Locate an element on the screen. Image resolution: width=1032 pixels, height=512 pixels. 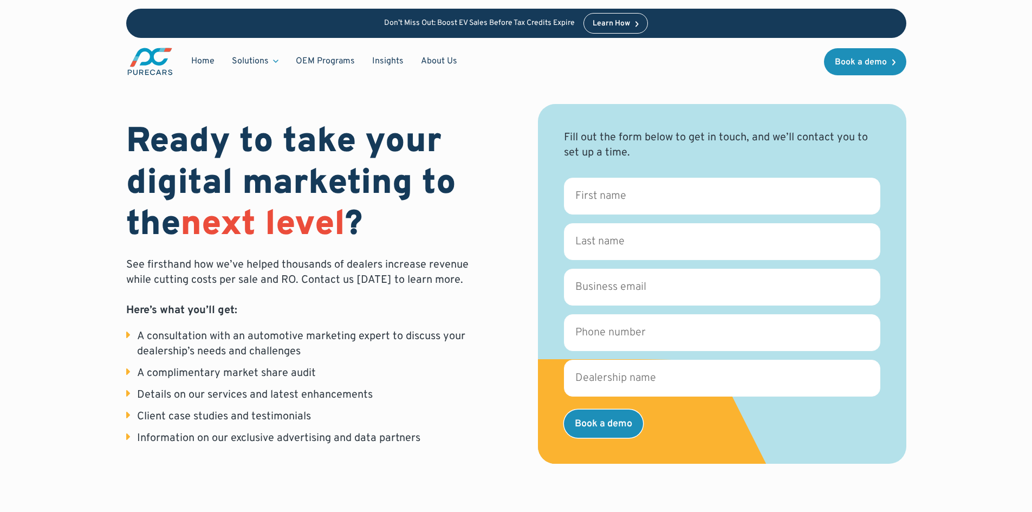
input: Last name is located at coordinates (722, 242).